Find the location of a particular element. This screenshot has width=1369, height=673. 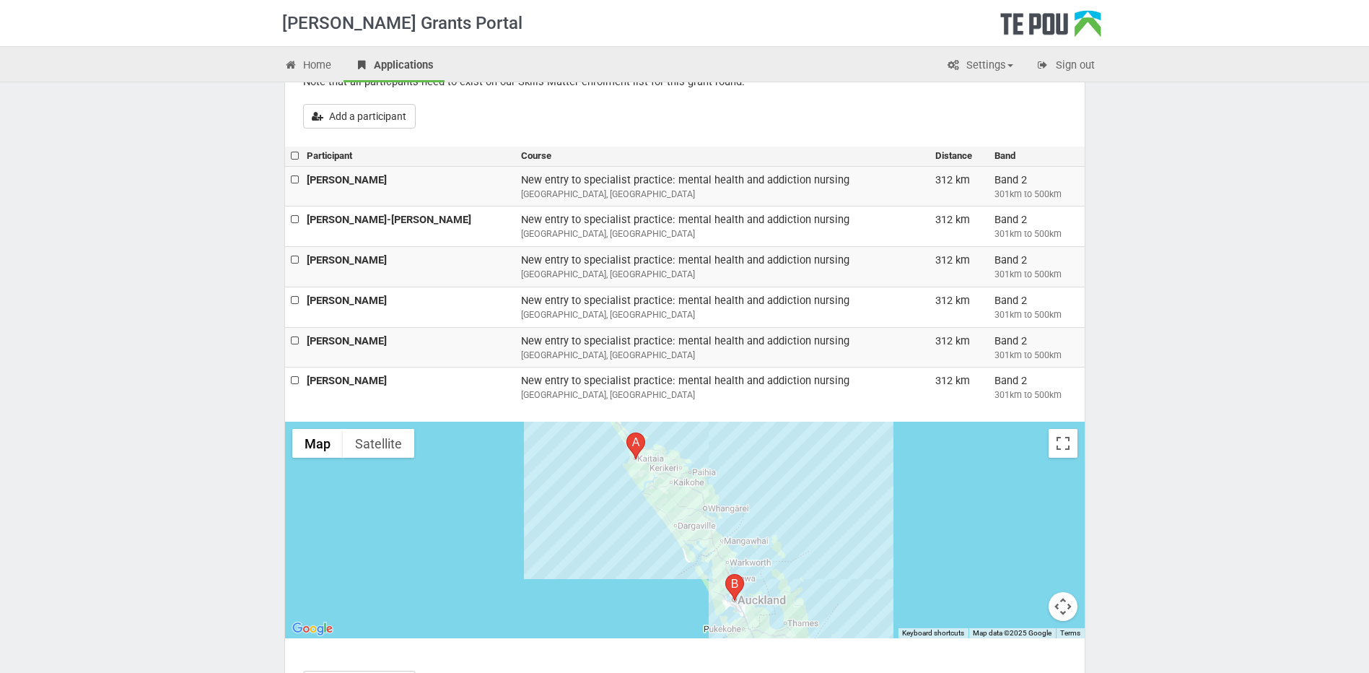

th: Band is located at coordinates (1036, 156).